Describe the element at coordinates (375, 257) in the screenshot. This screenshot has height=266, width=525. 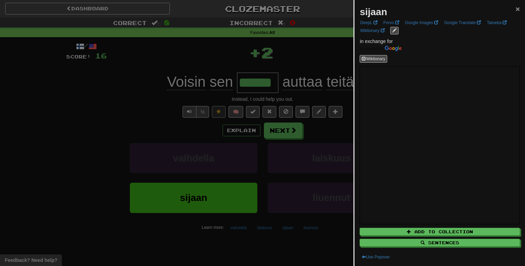
I see `button: Use Popover` at that location.